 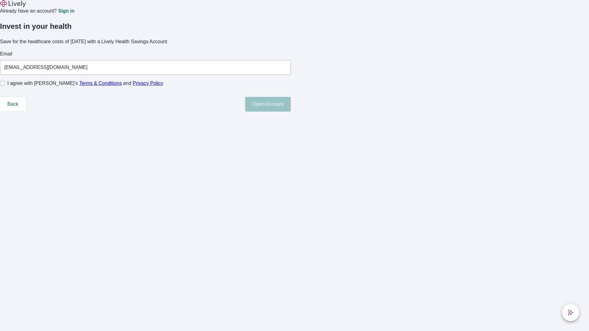 What do you see at coordinates (66, 11) in the screenshot?
I see `a: Sign in` at bounding box center [66, 11].